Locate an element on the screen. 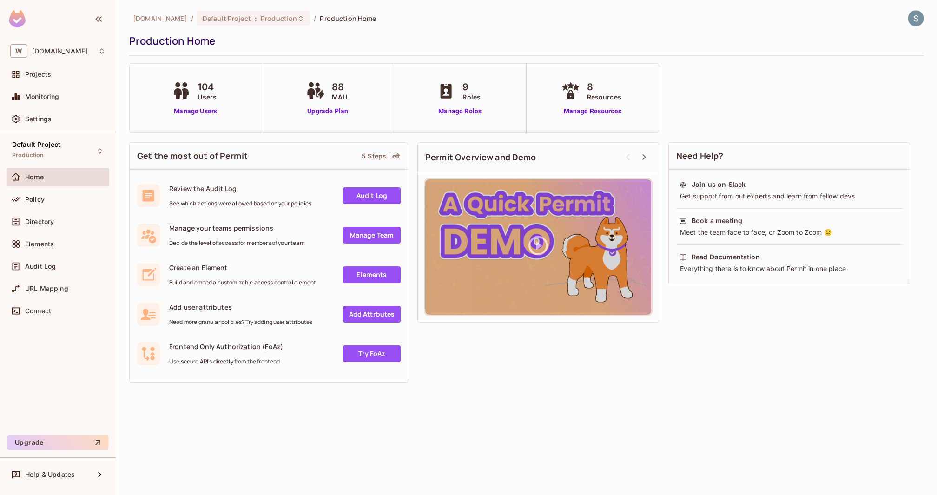  span: 8 is located at coordinates (604, 87).